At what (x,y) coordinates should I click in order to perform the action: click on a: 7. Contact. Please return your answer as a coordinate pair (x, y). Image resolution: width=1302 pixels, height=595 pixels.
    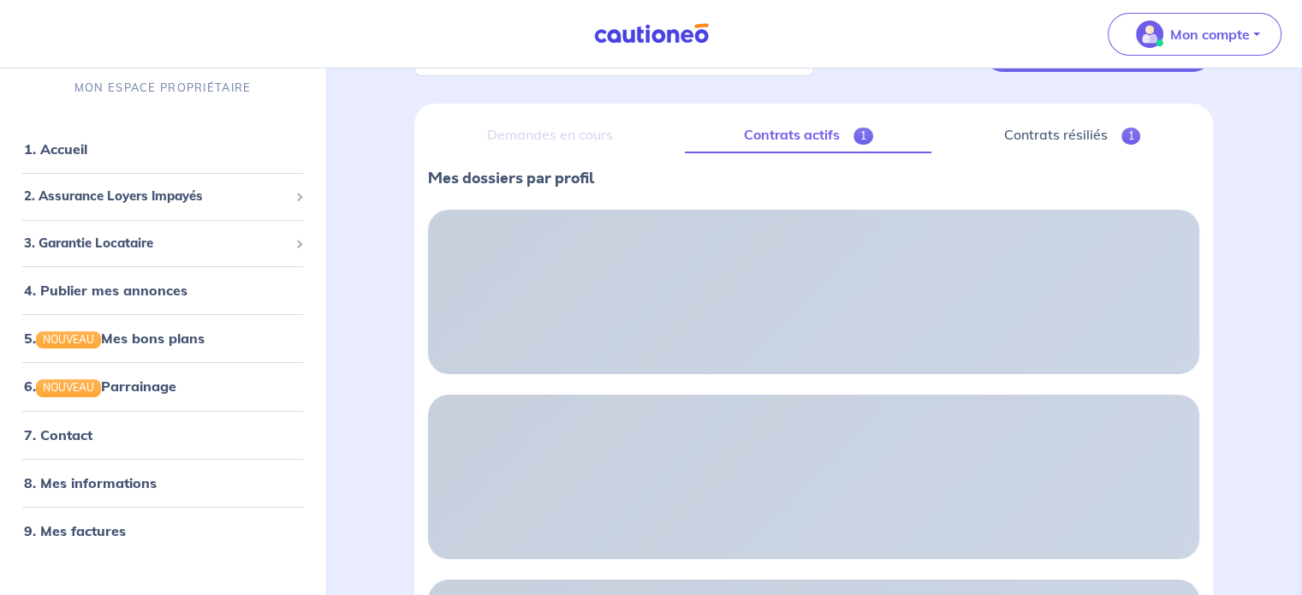
    Looking at the image, I should click on (58, 435).